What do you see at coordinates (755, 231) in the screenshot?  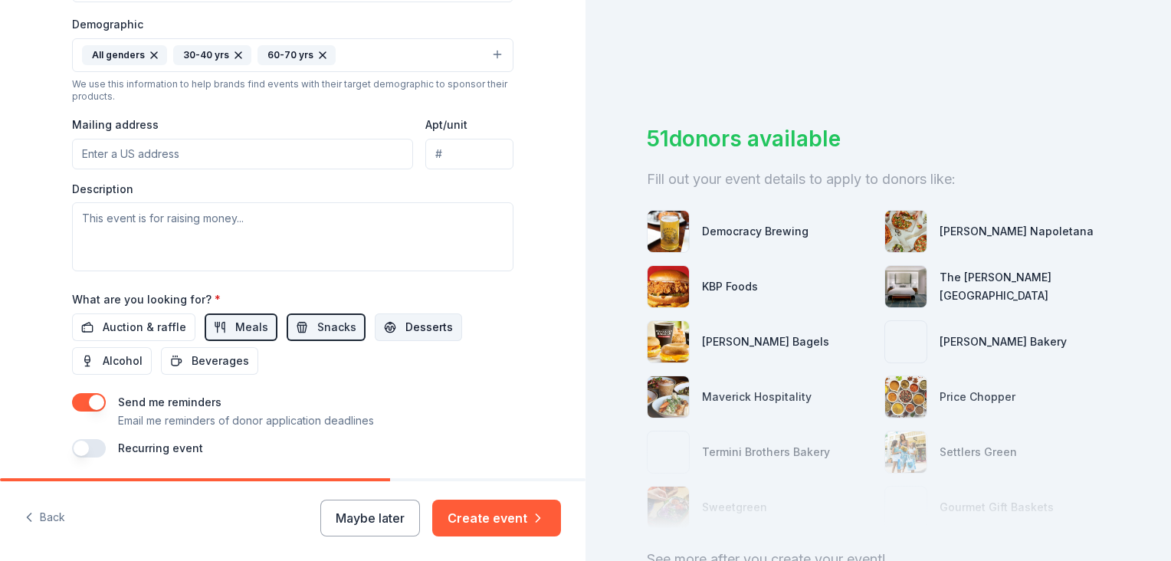 I see `div: Democracy Brewing` at bounding box center [755, 231].